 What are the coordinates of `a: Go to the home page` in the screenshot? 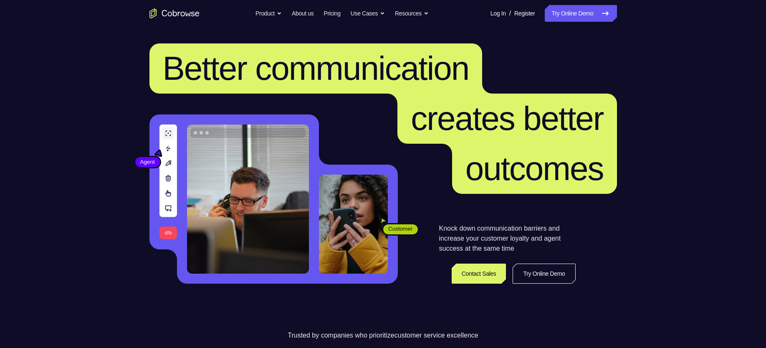 It's located at (174, 13).